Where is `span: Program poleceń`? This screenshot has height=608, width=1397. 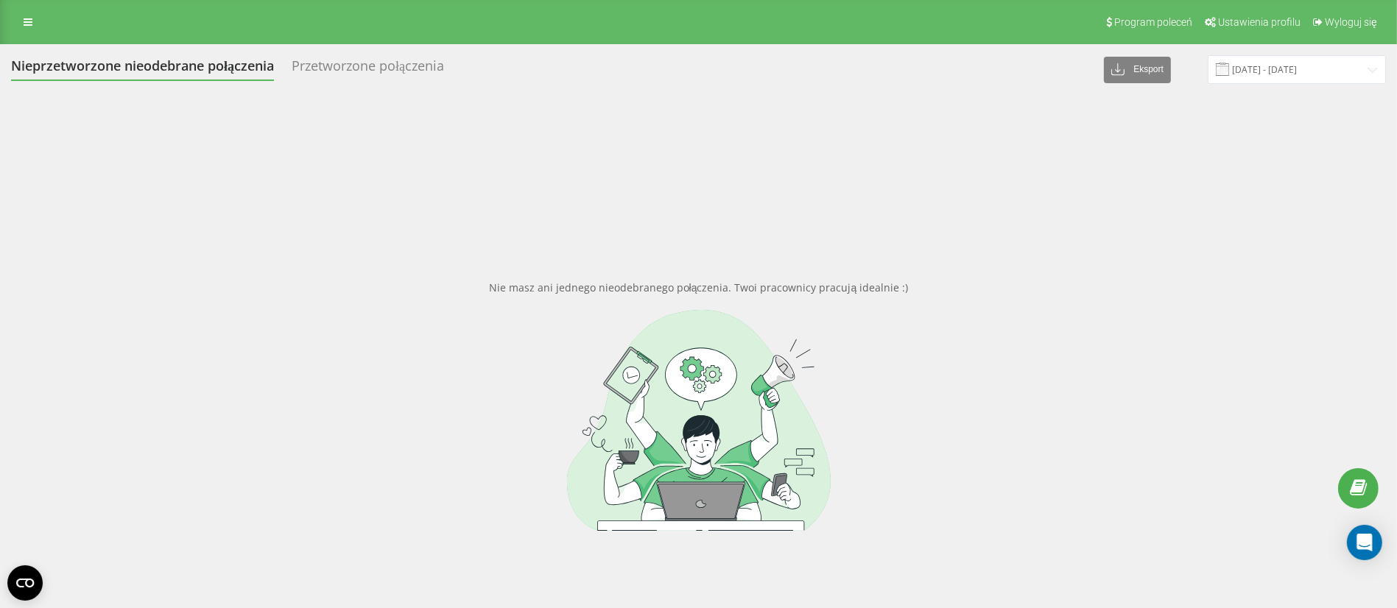
span: Program poleceń is located at coordinates (1153, 22).